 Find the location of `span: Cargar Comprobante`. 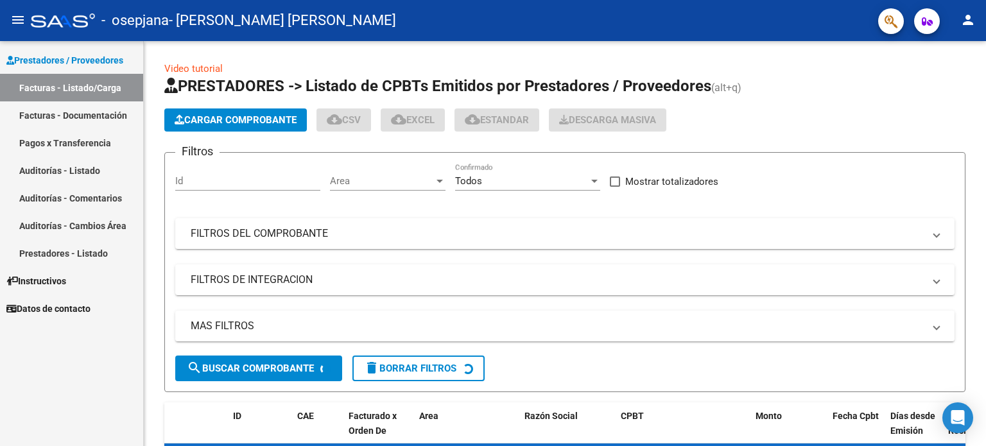

span: Cargar Comprobante is located at coordinates (236, 120).